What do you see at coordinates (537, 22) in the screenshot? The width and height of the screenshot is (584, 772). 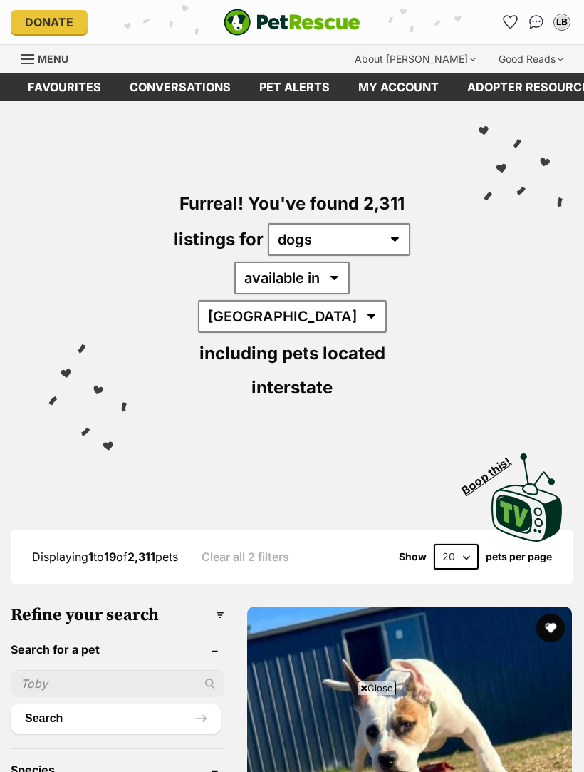 I see `img: chat-41dd97257d64d25036548639549fe6c8038ab92f7586957e7f3b1b290dea8141.svg` at bounding box center [537, 22].